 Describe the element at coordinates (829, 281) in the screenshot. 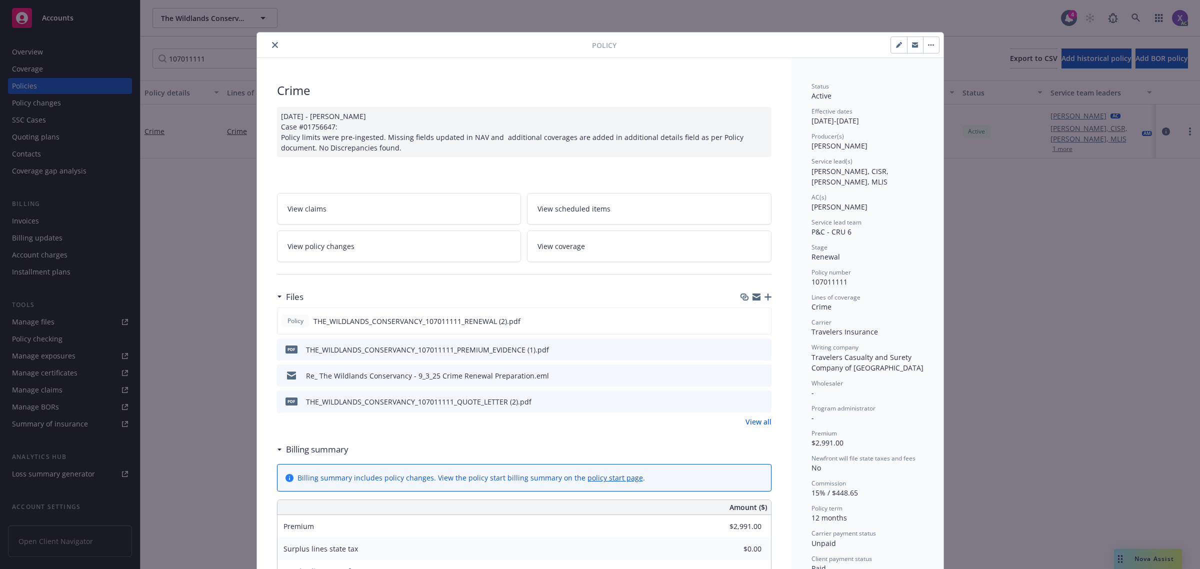

I see `span: 107011111` at that location.